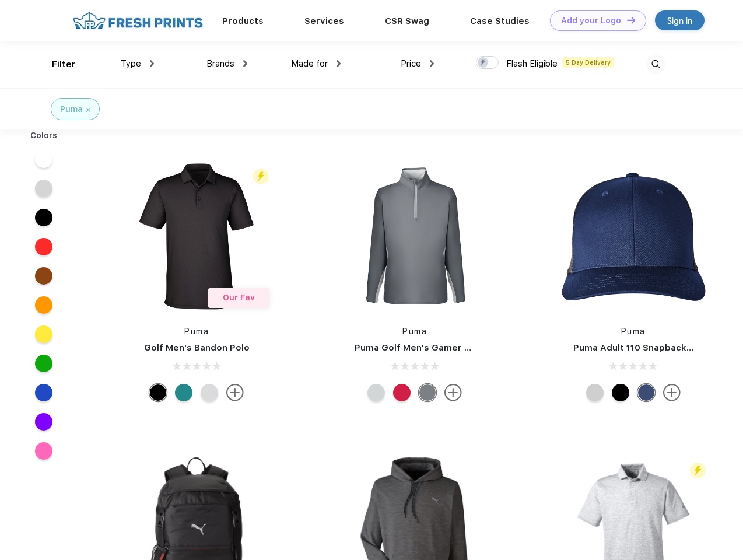 The height and width of the screenshot is (560, 743). I want to click on div: Ski Patrol, so click(402, 392).